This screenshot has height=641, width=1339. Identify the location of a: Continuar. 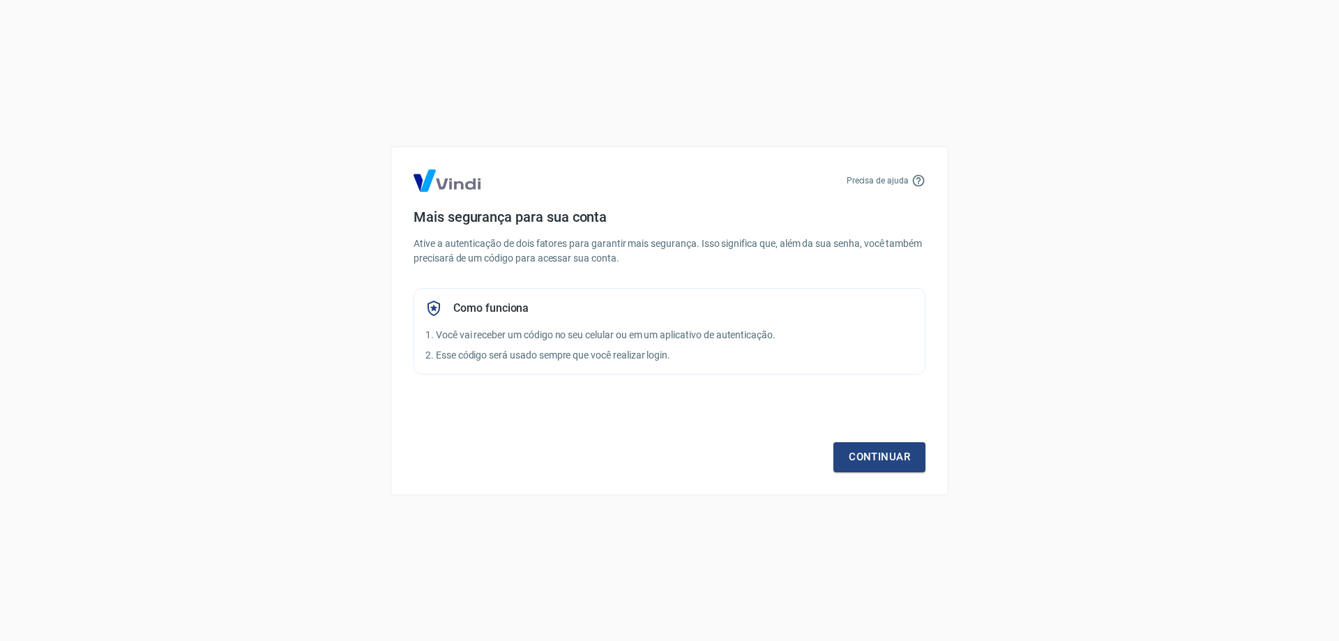
(879, 457).